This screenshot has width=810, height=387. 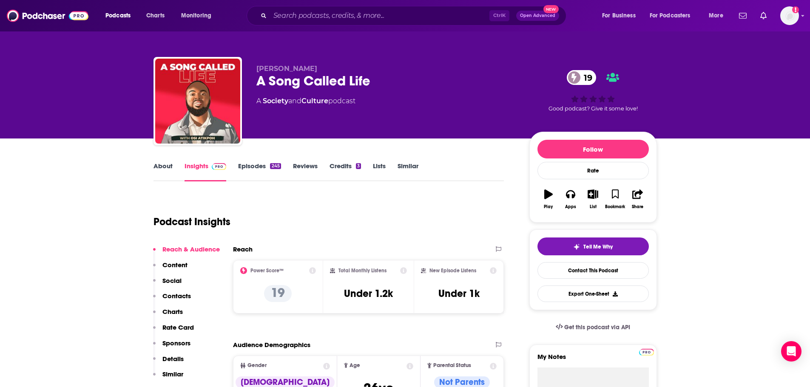 I want to click on a: Episodes245, so click(x=259, y=172).